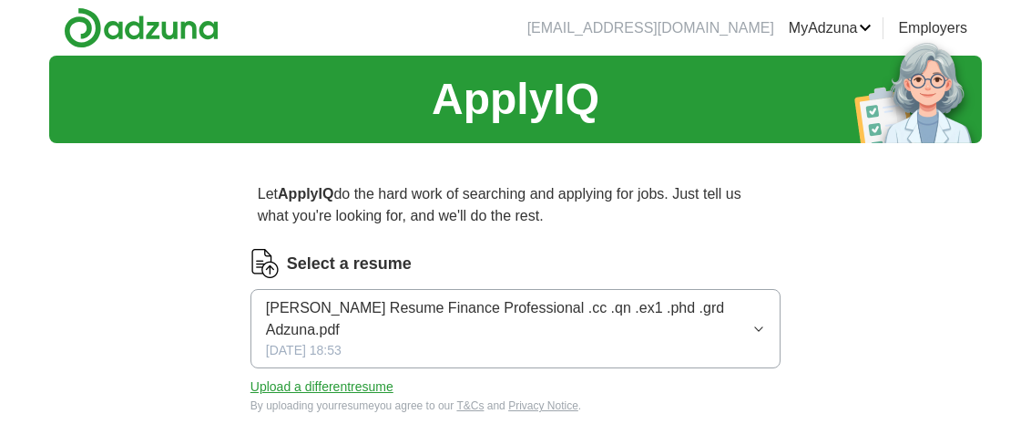  I want to click on label: Select a resume, so click(349, 263).